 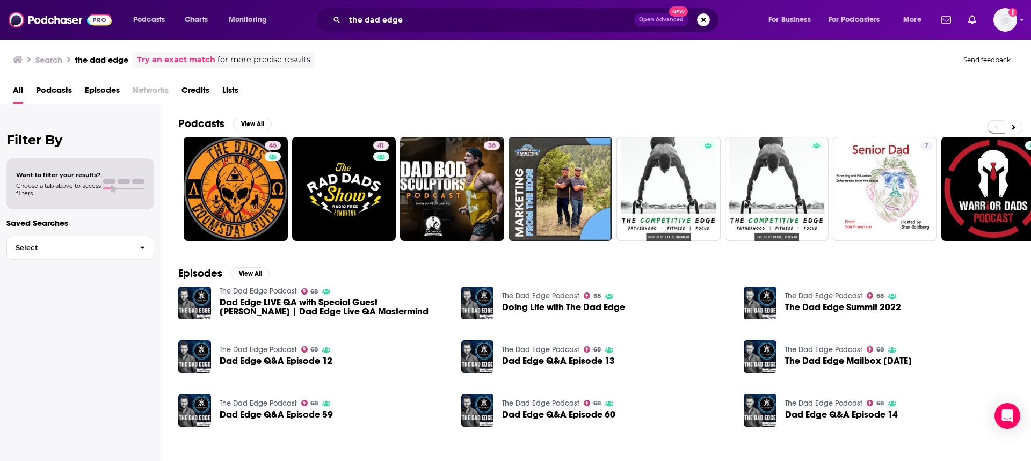 I want to click on a: 46, so click(x=236, y=189).